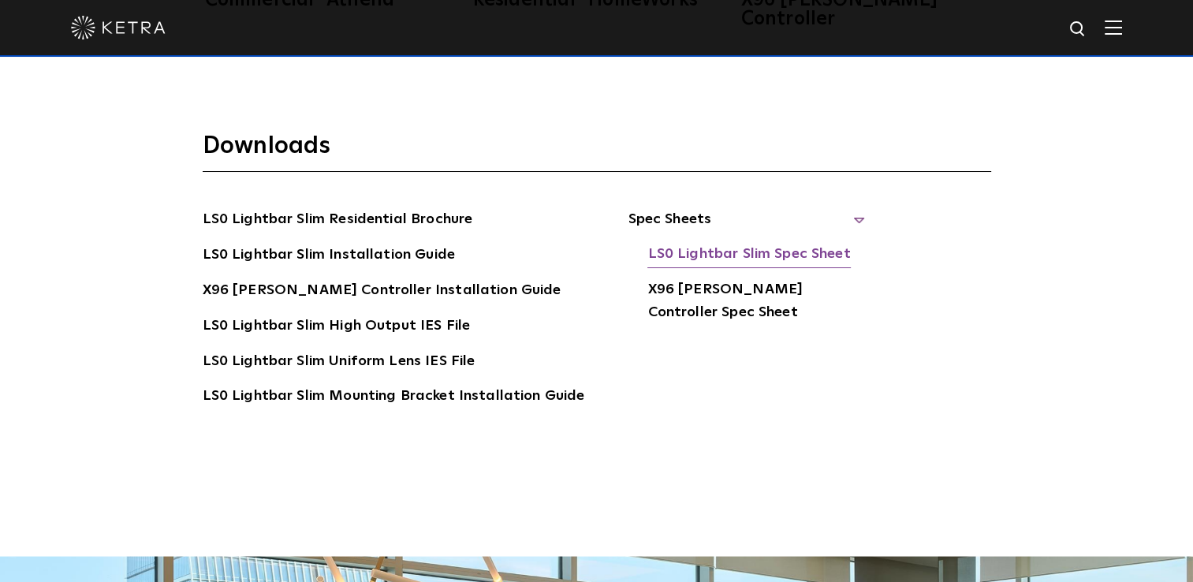 This screenshot has height=582, width=1193. I want to click on a: LS0 Lightbar Slim High Output IES File, so click(337, 327).